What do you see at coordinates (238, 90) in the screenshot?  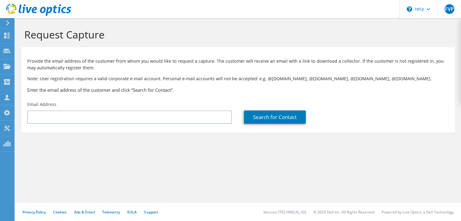 I see `h3: Enter the email address of the customer and click “Search for Contact”.` at bounding box center [238, 90].